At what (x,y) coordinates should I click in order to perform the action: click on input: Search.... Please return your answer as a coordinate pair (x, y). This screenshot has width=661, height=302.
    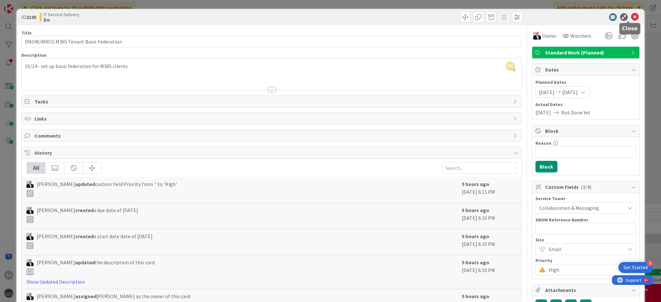
    Looking at the image, I should click on (479, 168).